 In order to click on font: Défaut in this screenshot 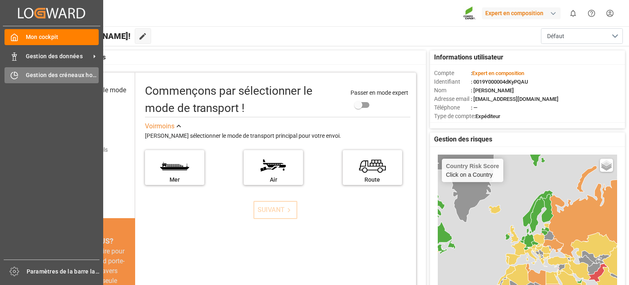, I will do `click(556, 36)`.